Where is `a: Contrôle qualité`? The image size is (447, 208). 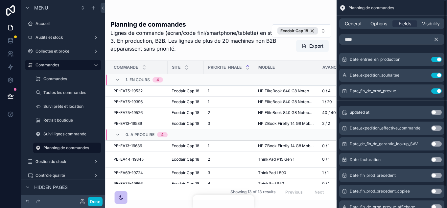 a: Contrôle qualité is located at coordinates (63, 176).